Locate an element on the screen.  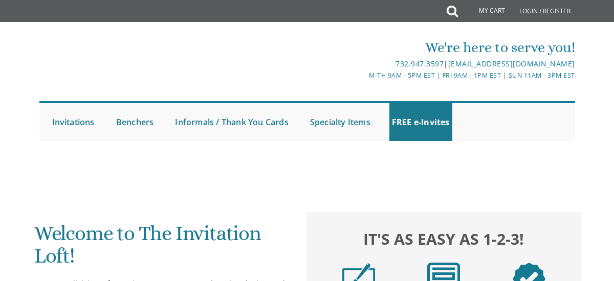
div: M-Th 9am - 5pm EST | Fri 9am - 1pm EST | Sun 11am - 3pm EST is located at coordinates (396, 75).